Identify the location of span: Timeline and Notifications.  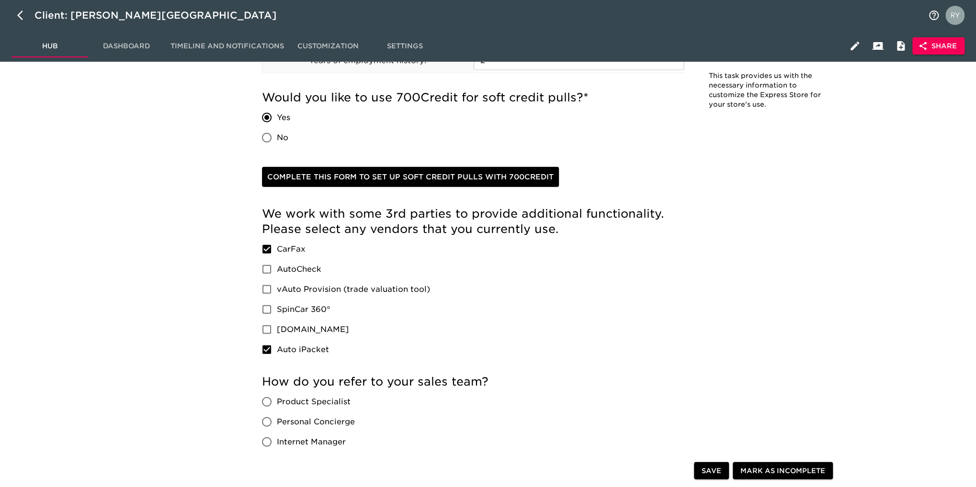
(227, 46).